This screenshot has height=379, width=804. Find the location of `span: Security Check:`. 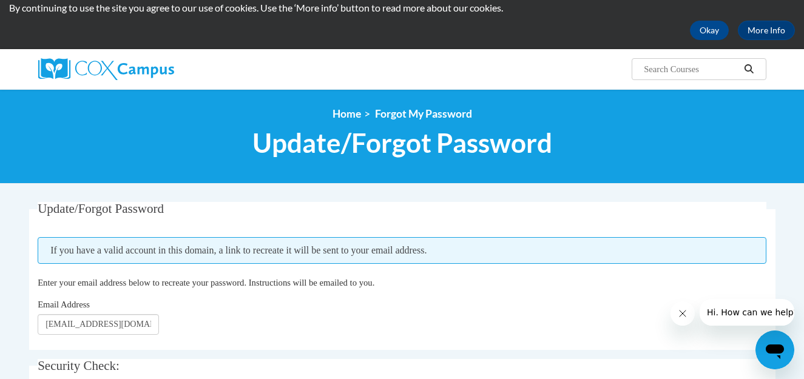

span: Security Check: is located at coordinates (78, 366).